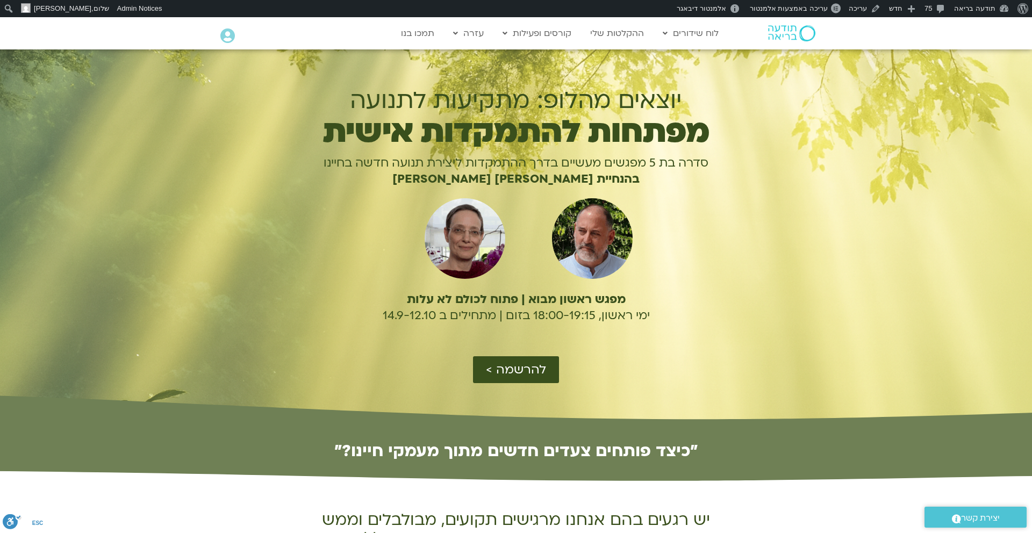 The image size is (1032, 533). I want to click on img: תודעה בריאה, so click(792, 33).